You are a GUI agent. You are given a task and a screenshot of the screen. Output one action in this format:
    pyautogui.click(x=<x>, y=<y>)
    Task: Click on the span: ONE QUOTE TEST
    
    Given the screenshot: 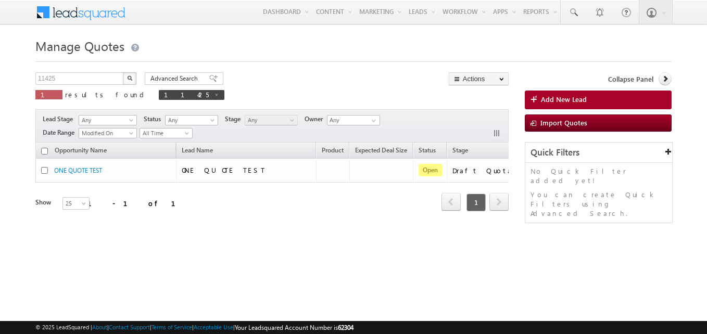 What is the action you would take?
    pyautogui.click(x=223, y=170)
    